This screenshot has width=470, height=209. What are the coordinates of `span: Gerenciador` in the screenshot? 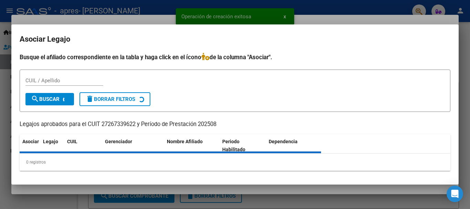 It's located at (118, 142).